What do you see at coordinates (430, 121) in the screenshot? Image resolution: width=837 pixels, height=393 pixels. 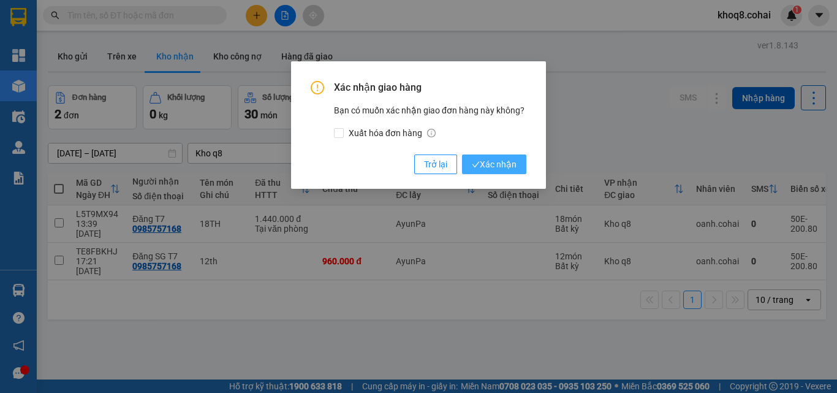 I see `div: Bạn có muốn xác nhận giao đơn hàng này không?` at bounding box center [430, 121].